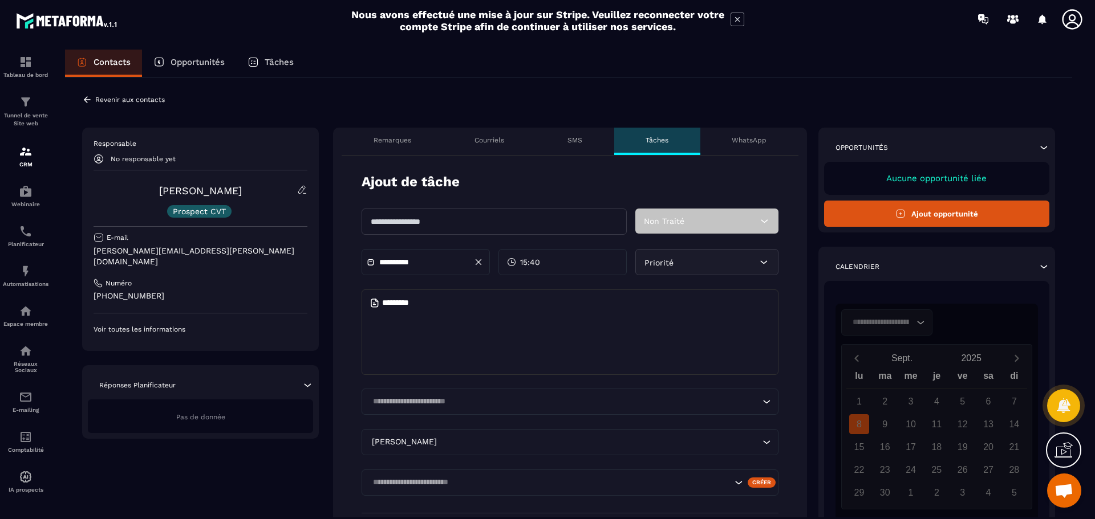 The height and width of the screenshot is (519, 1095). Describe the element at coordinates (392, 140) in the screenshot. I see `p: Remarques` at that location.